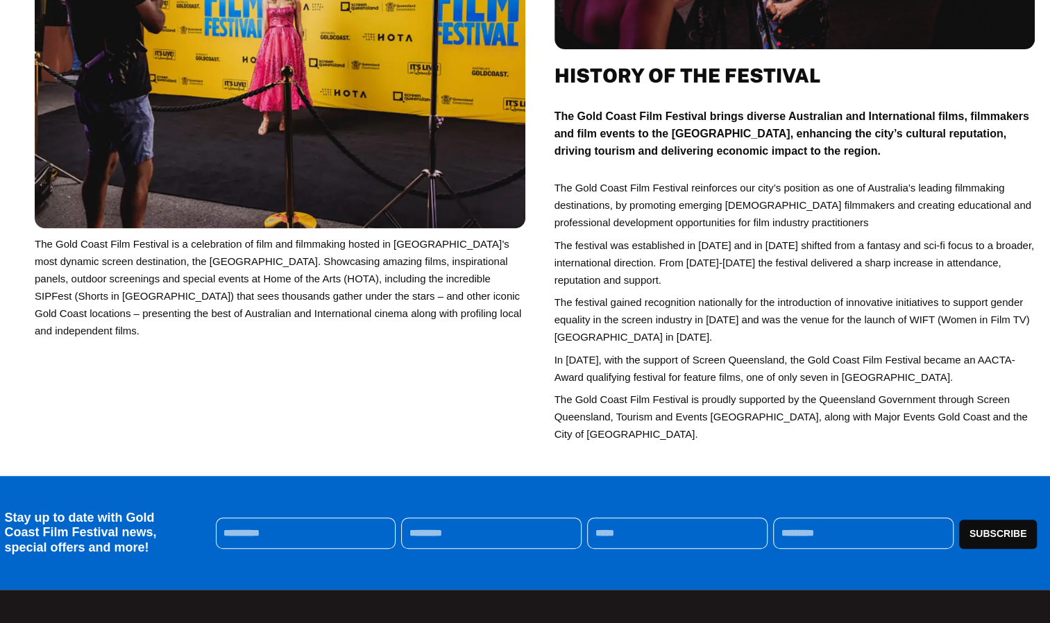 The image size is (1050, 623). What do you see at coordinates (998, 533) in the screenshot?
I see `span: Subscribe` at bounding box center [998, 533].